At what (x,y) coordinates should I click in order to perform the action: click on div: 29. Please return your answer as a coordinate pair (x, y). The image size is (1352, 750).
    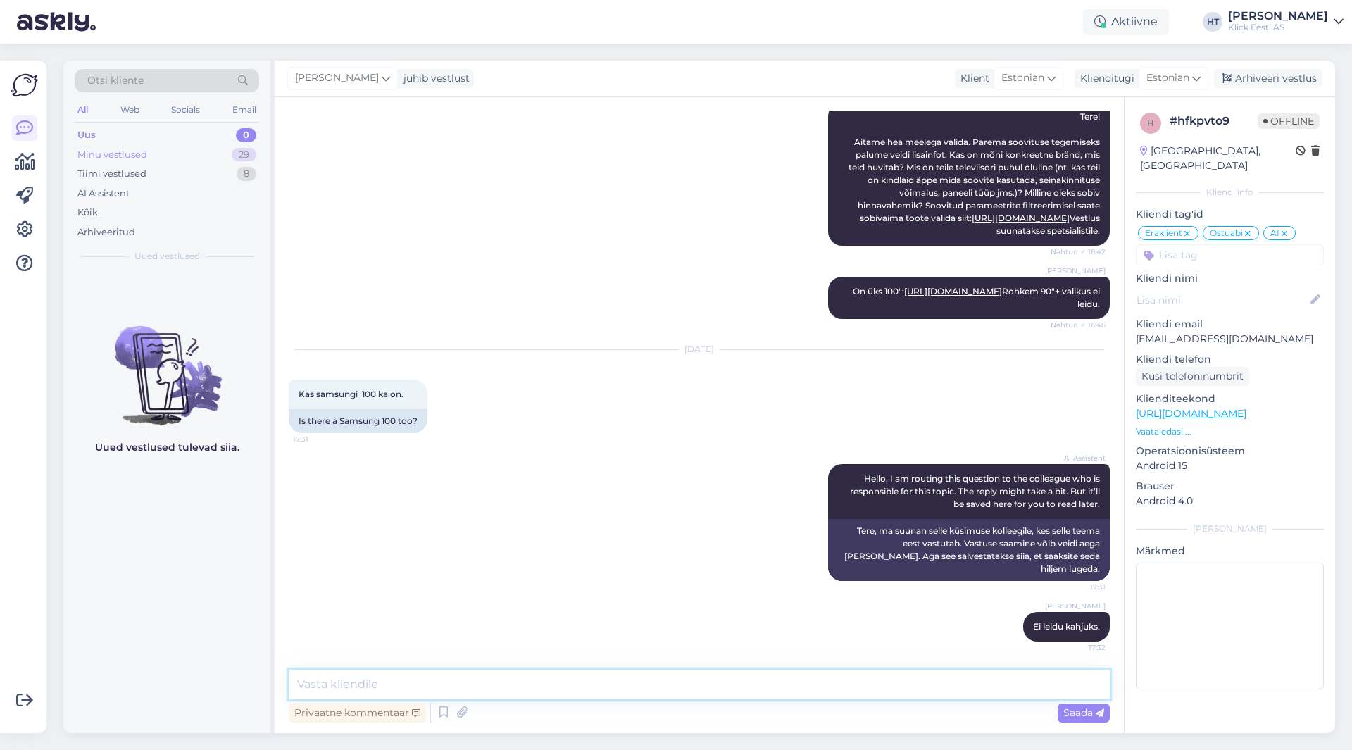
    Looking at the image, I should click on (244, 155).